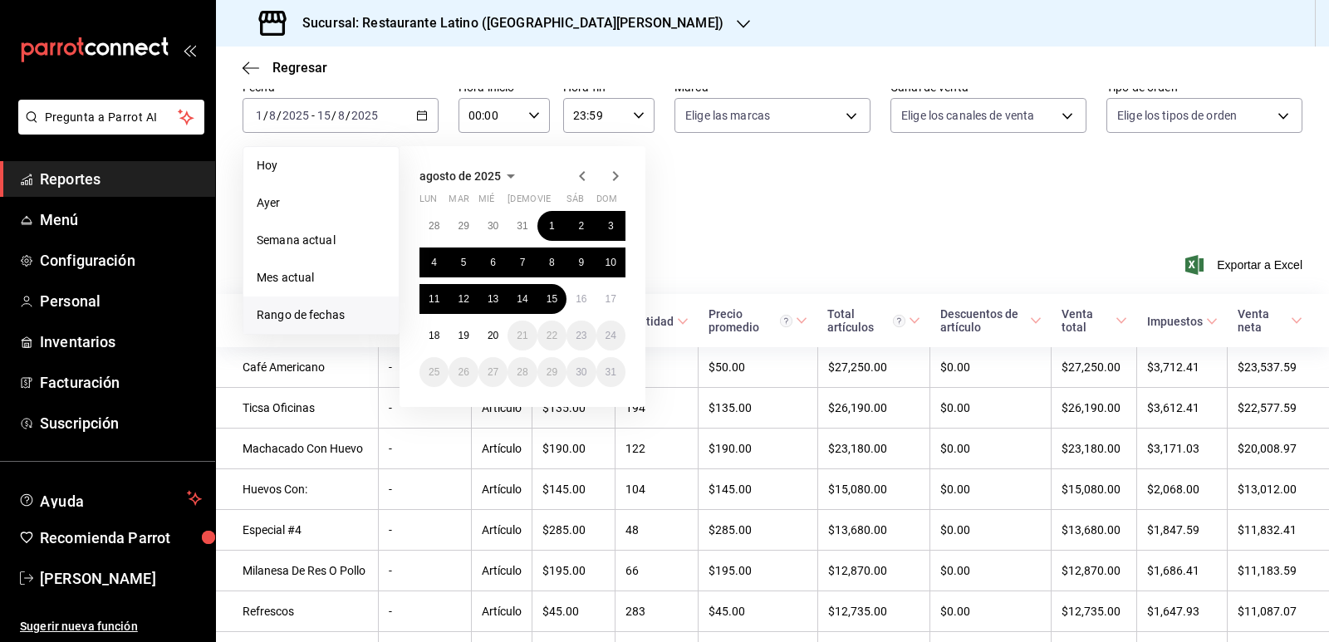  I want to click on td: Milanesa De Res O Pollo, so click(297, 571).